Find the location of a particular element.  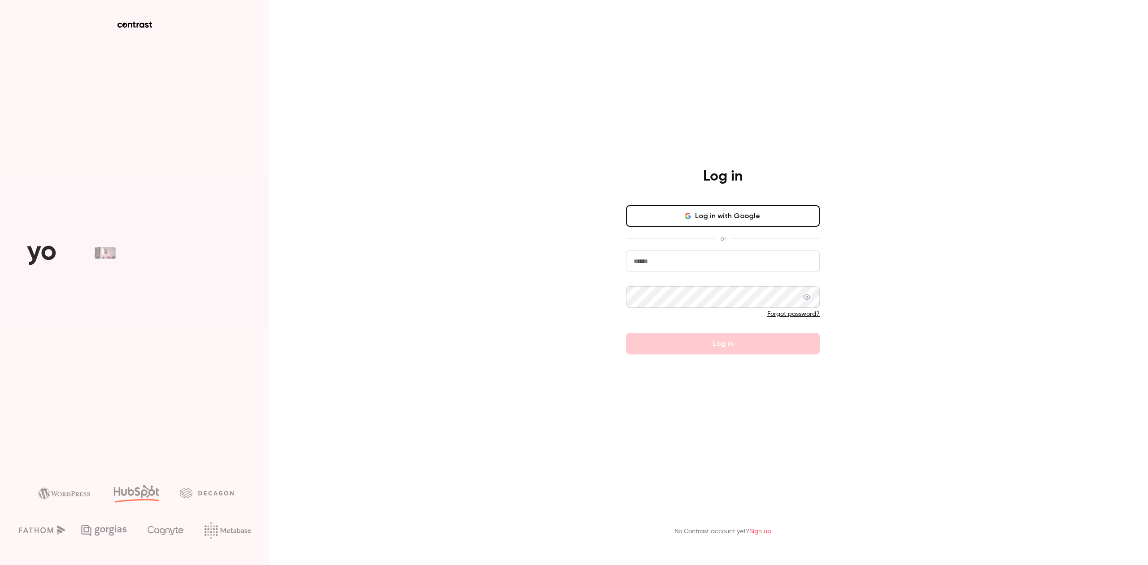

span: or is located at coordinates (723, 238).